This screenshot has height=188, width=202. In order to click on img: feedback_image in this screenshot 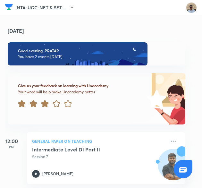, I will do `click(155, 99)`.